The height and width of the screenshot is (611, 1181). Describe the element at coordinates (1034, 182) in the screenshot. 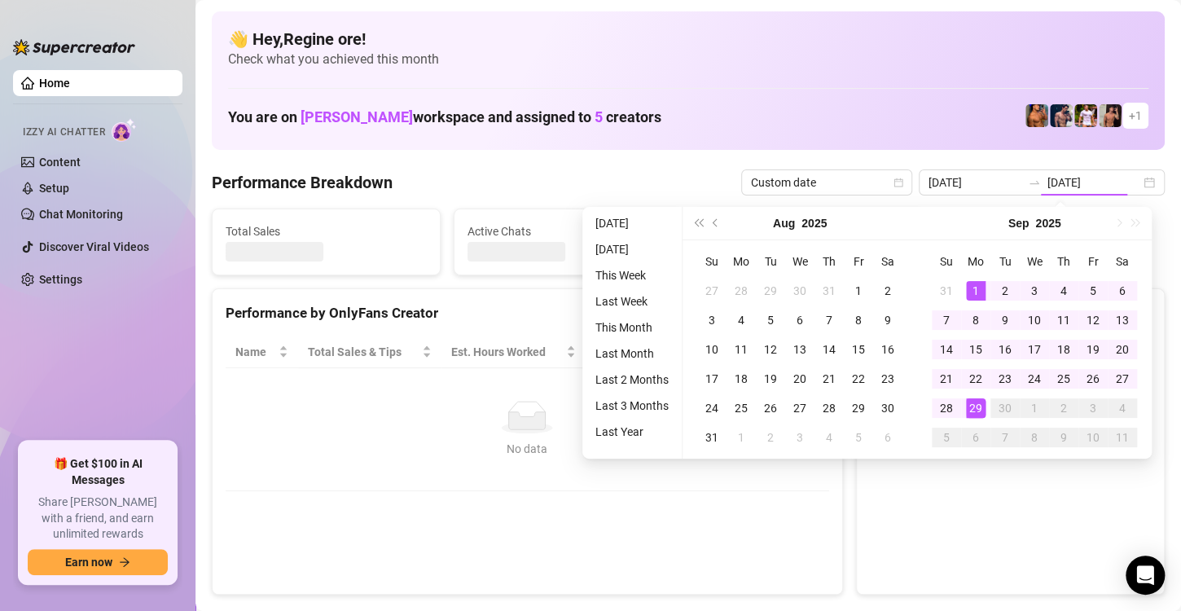

I see `span: swap-right` at that location.